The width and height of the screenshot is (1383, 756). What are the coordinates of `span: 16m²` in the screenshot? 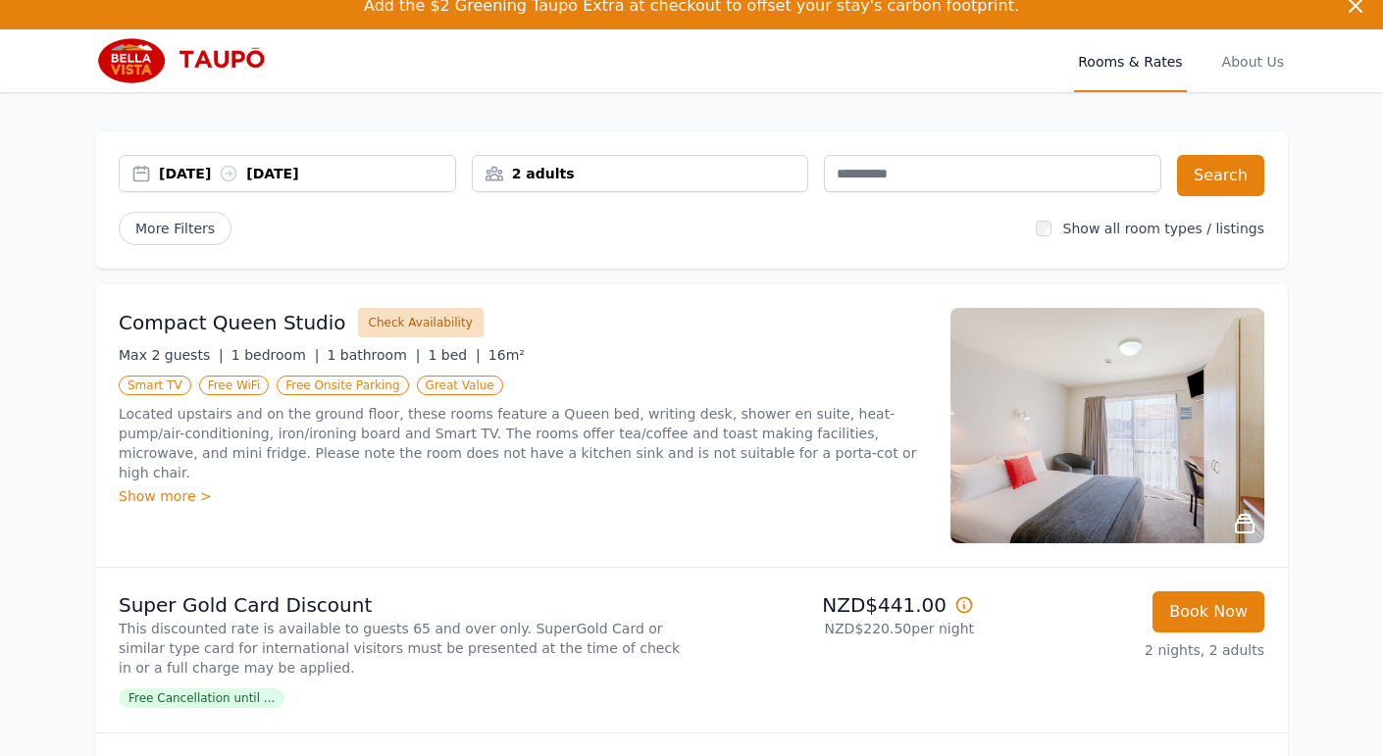 It's located at (506, 355).